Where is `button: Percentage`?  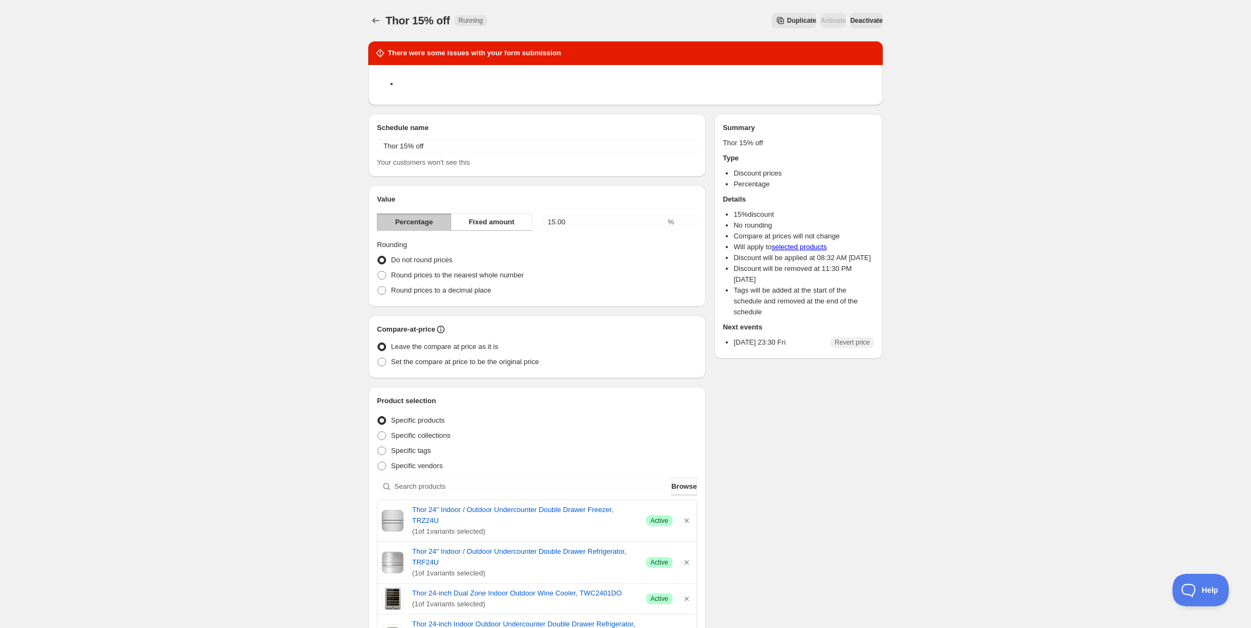
button: Percentage is located at coordinates (414, 222).